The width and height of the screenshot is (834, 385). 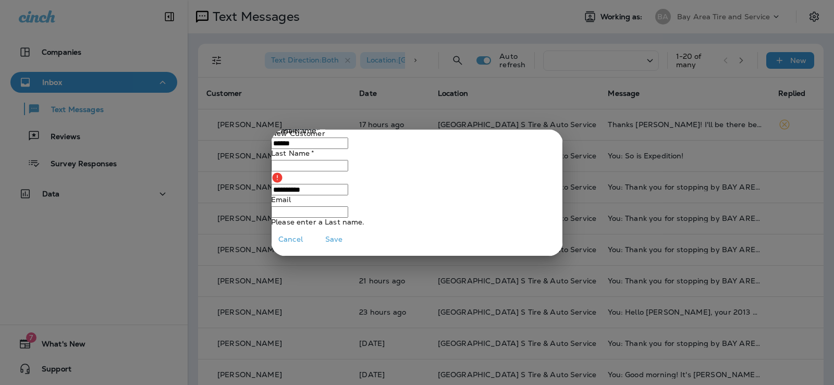 What do you see at coordinates (334, 239) in the screenshot?
I see `button: Save` at bounding box center [334, 239].